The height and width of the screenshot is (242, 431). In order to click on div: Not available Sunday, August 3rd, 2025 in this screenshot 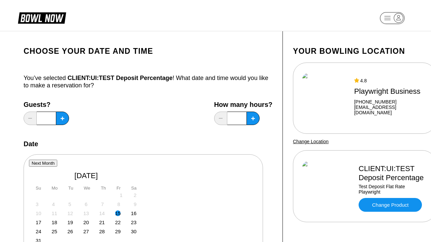, I will do `click(37, 204)`.